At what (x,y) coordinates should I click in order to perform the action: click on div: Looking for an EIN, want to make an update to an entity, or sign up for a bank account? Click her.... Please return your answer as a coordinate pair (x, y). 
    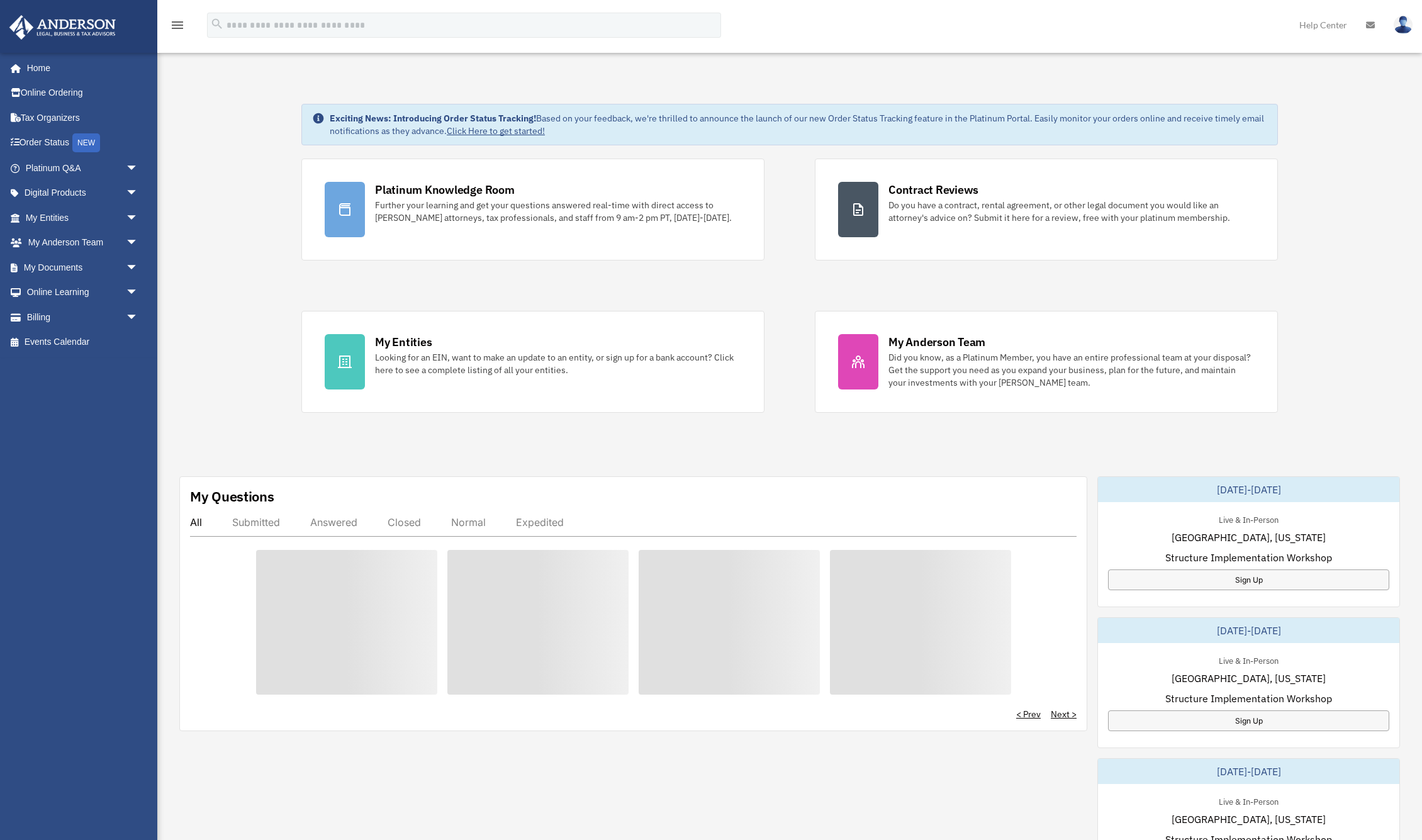
    Looking at the image, I should click on (558, 364).